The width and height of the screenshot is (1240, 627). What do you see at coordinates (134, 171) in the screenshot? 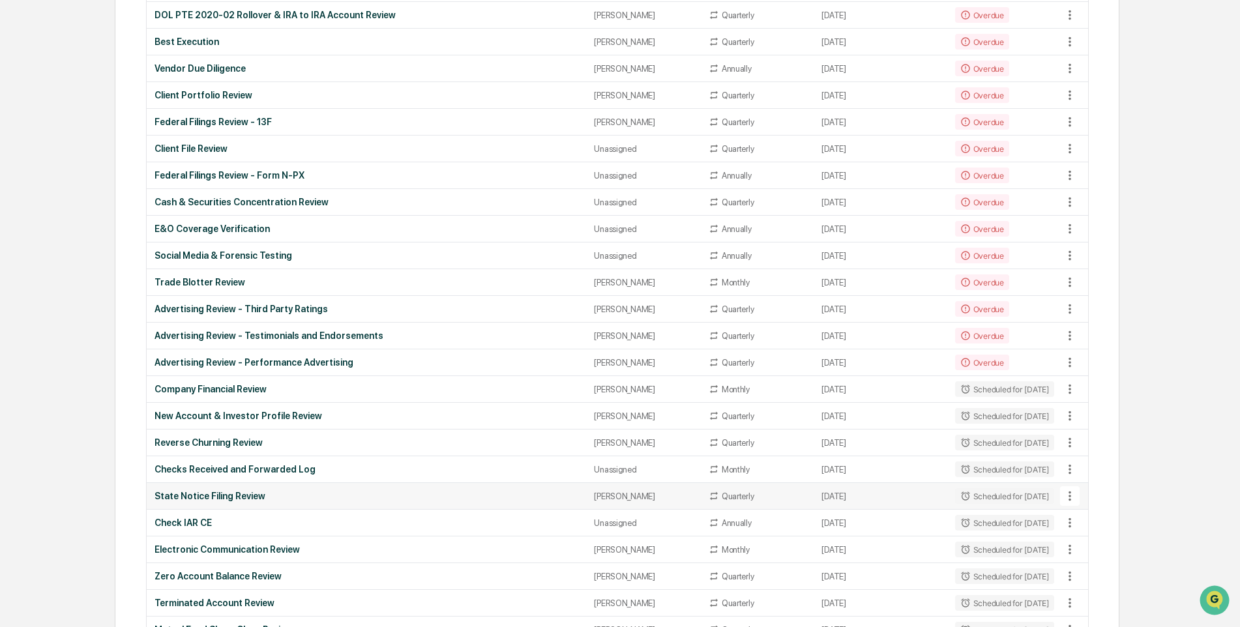
I see `span: Attestations` at bounding box center [134, 171].